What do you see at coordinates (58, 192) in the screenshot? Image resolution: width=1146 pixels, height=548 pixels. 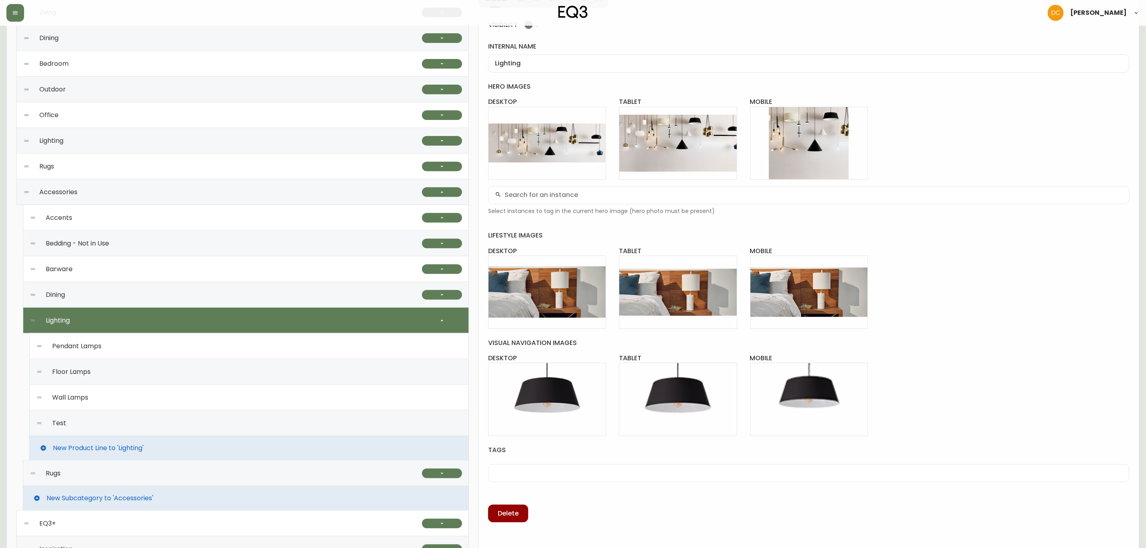 I see `span: Accessories` at bounding box center [58, 192].